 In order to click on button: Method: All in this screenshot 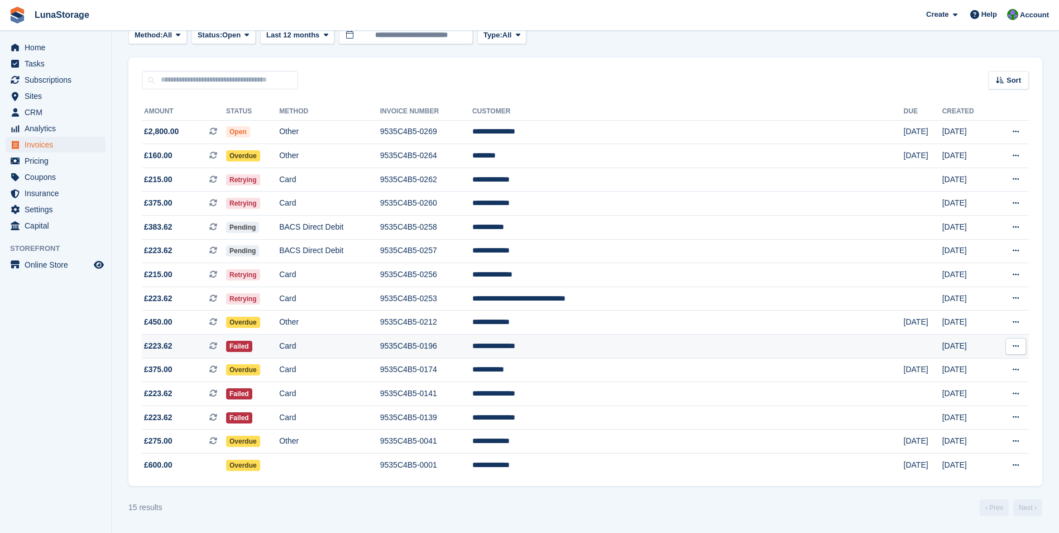, I will do `click(157, 35)`.